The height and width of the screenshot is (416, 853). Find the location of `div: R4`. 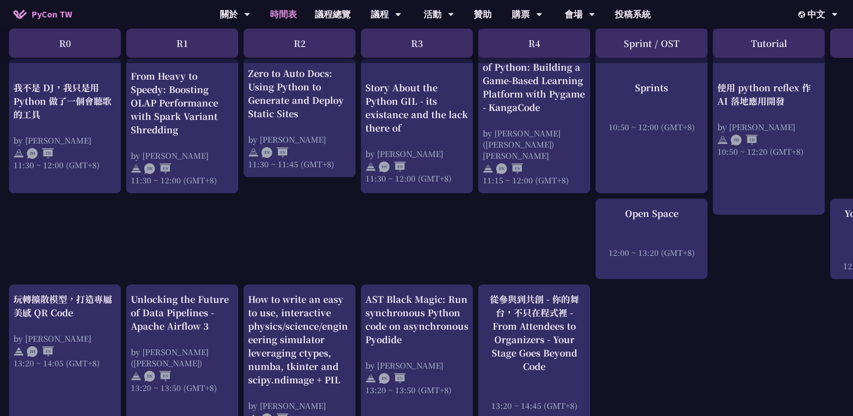

div: R4 is located at coordinates (534, 43).